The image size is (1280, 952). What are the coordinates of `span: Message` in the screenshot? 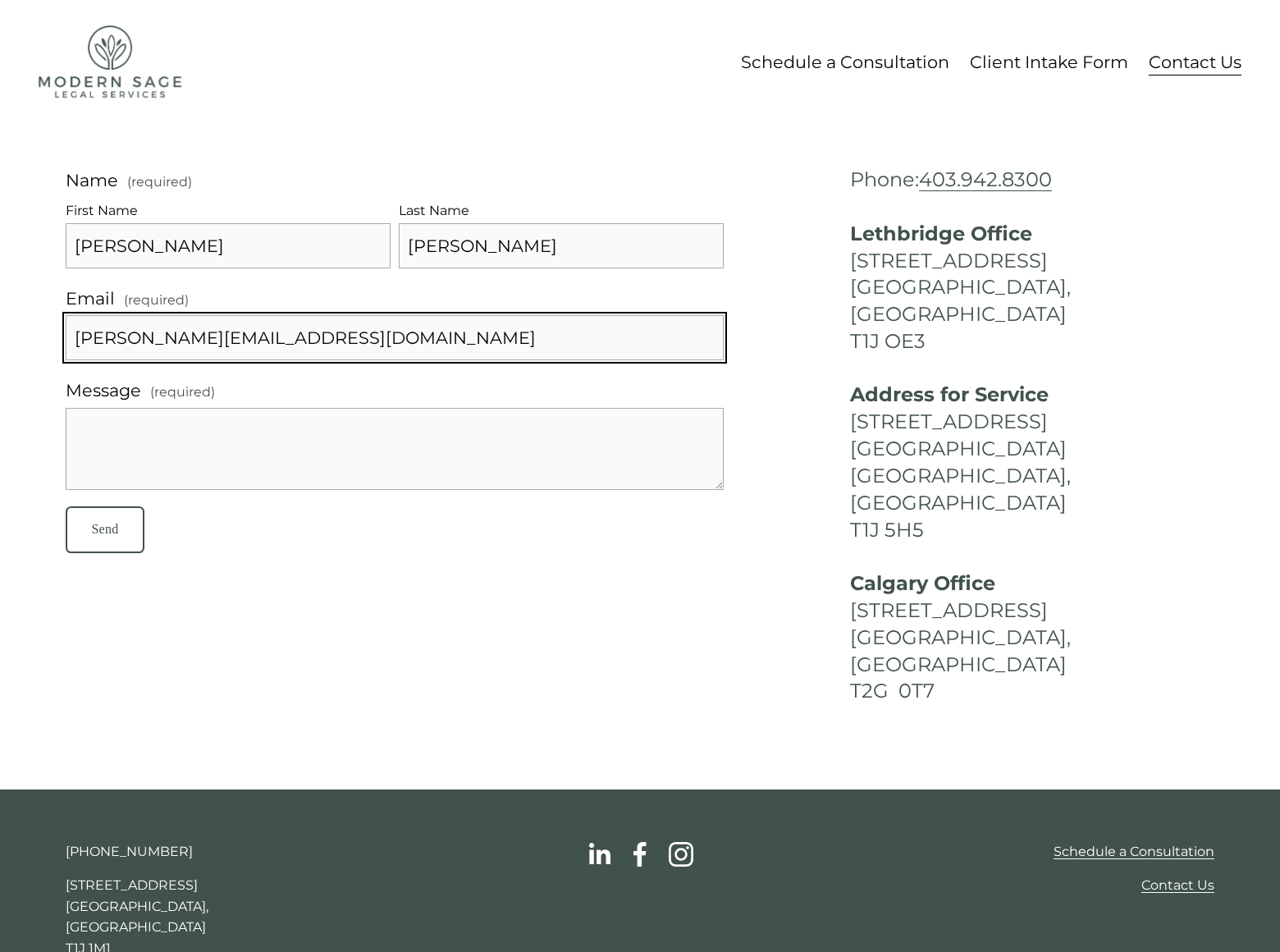 It's located at (104, 389).